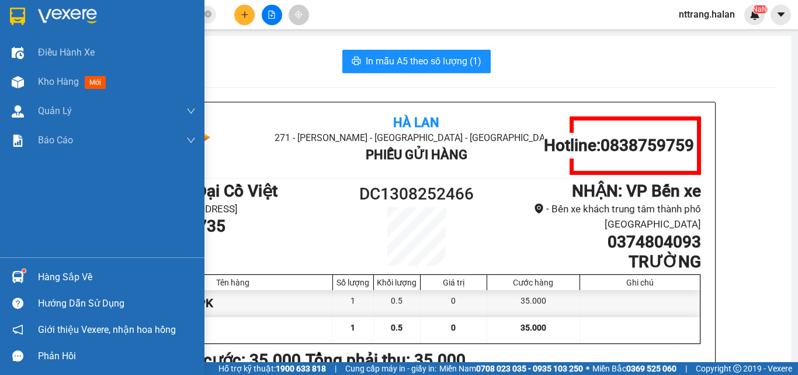 The width and height of the screenshot is (798, 375). I want to click on sup: 1, so click(24, 271).